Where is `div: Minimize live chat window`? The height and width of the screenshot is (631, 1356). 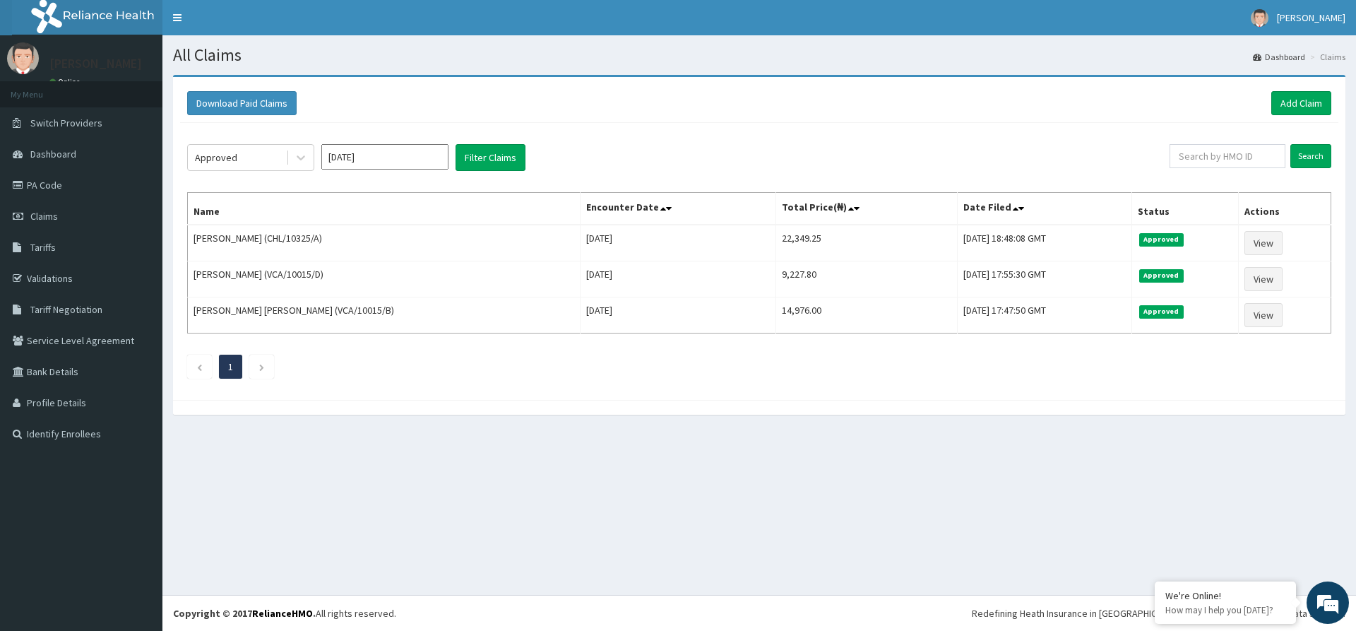
div: Minimize live chat window is located at coordinates (249, 24).